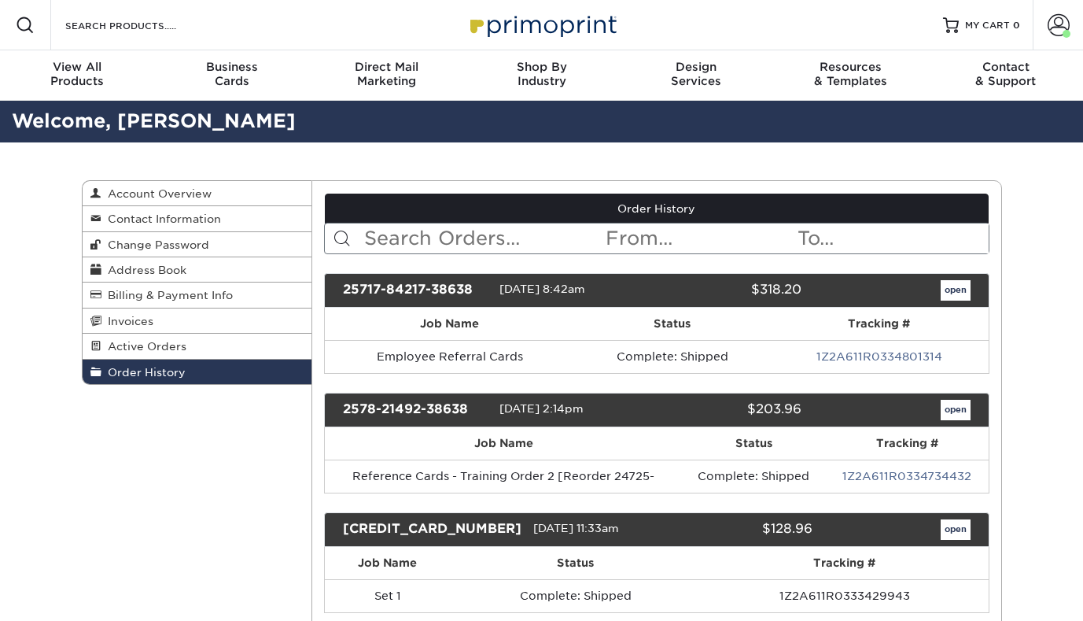 The image size is (1083, 621). What do you see at coordinates (157, 194) in the screenshot?
I see `span: Account Overview` at bounding box center [157, 194].